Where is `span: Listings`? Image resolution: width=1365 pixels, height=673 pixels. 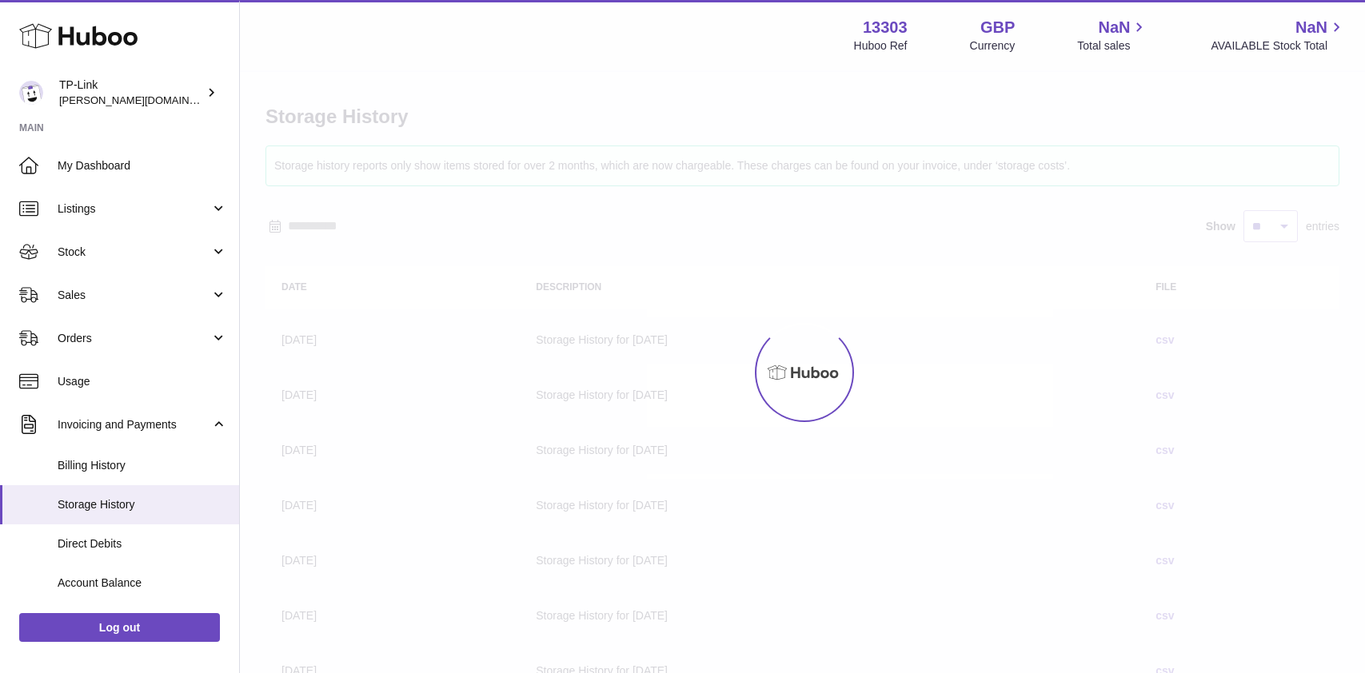
span: Listings is located at coordinates (134, 209).